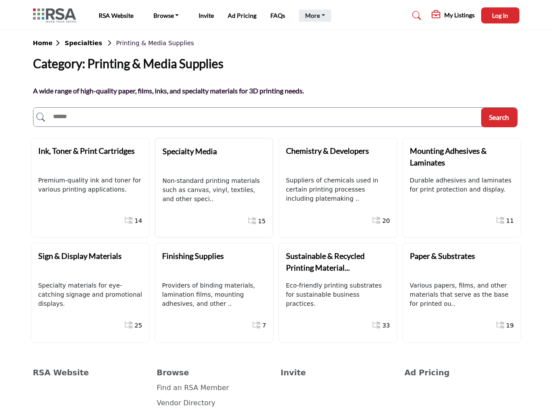 This screenshot has width=552, height=417. What do you see at coordinates (315, 16) in the screenshot?
I see `a: More` at bounding box center [315, 16].